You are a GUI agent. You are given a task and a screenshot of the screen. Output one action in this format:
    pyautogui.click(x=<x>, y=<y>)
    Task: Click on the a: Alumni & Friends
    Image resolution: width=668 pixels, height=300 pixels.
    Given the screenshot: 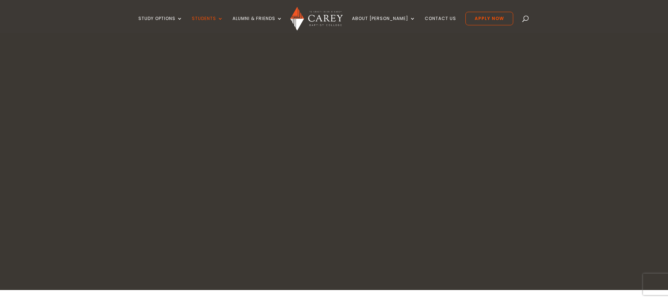 What is the action you would take?
    pyautogui.click(x=258, y=24)
    